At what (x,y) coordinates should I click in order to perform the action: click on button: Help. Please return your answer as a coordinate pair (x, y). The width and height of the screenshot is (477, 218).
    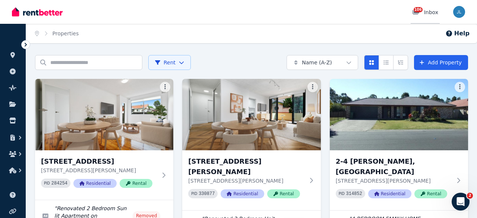
    Looking at the image, I should click on (457, 34).